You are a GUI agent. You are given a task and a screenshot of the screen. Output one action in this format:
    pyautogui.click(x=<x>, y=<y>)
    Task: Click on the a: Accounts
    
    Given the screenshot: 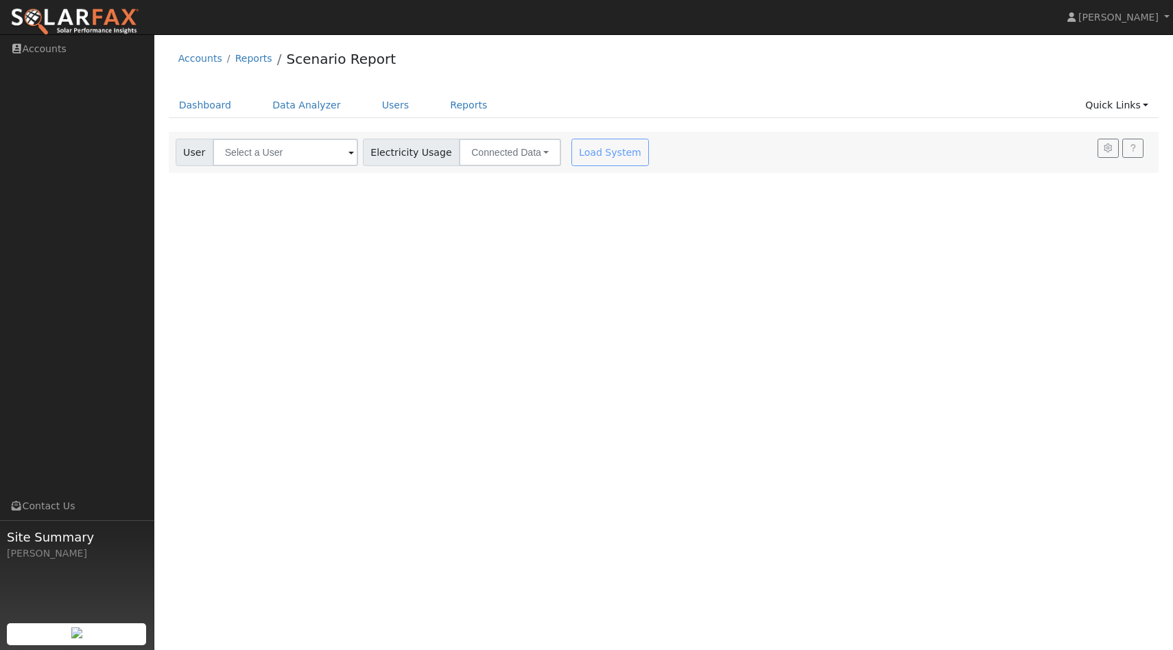 What is the action you would take?
    pyautogui.click(x=200, y=58)
    